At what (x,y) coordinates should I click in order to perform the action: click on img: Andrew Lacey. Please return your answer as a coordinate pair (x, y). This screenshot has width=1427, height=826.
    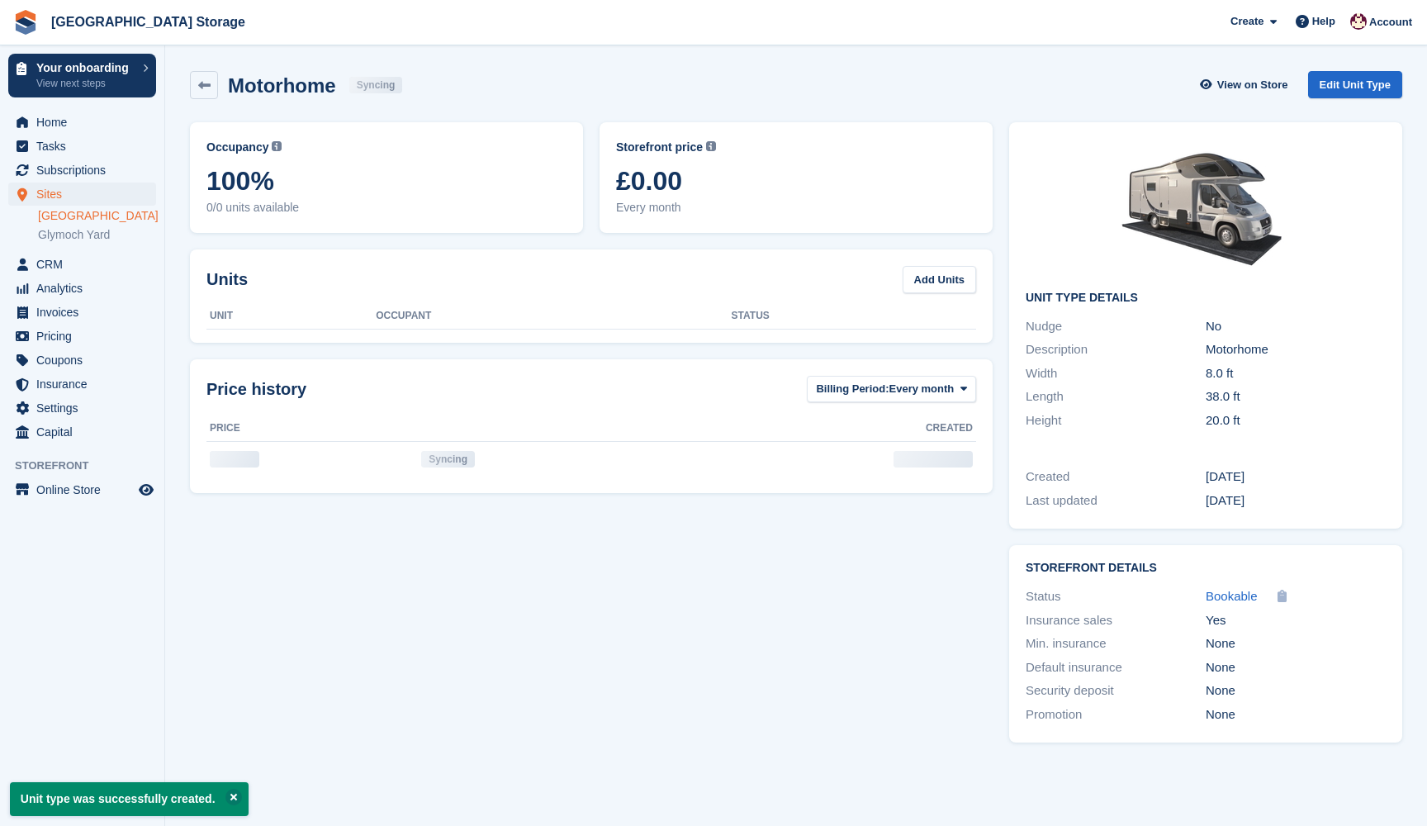
    Looking at the image, I should click on (1359, 21).